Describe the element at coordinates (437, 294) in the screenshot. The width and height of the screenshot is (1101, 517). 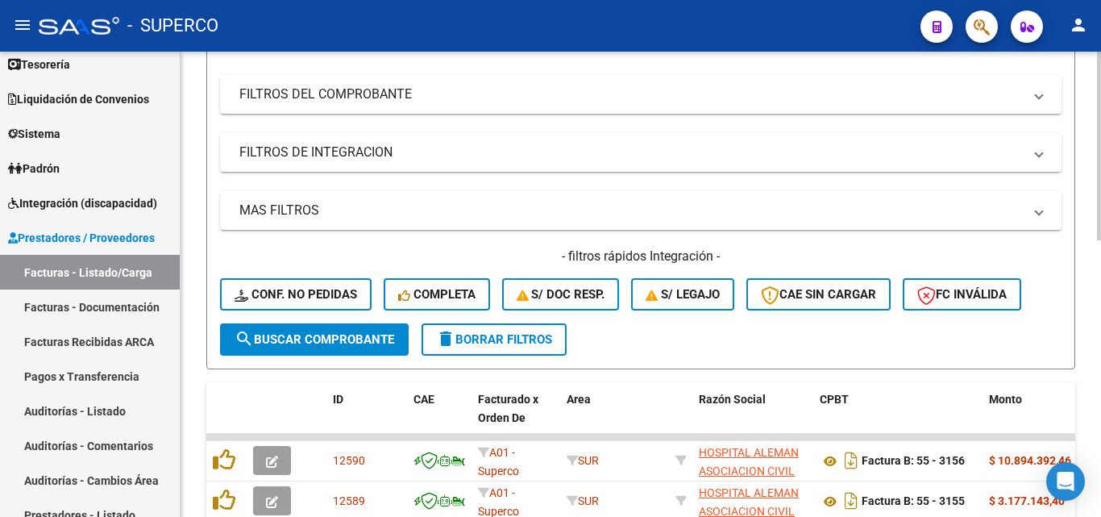
I see `button: Completa` at that location.